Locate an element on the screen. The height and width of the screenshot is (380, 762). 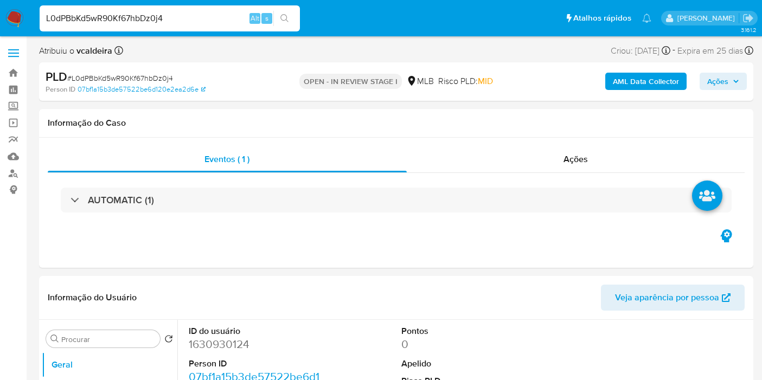
button: Geral is located at coordinates (110, 365).